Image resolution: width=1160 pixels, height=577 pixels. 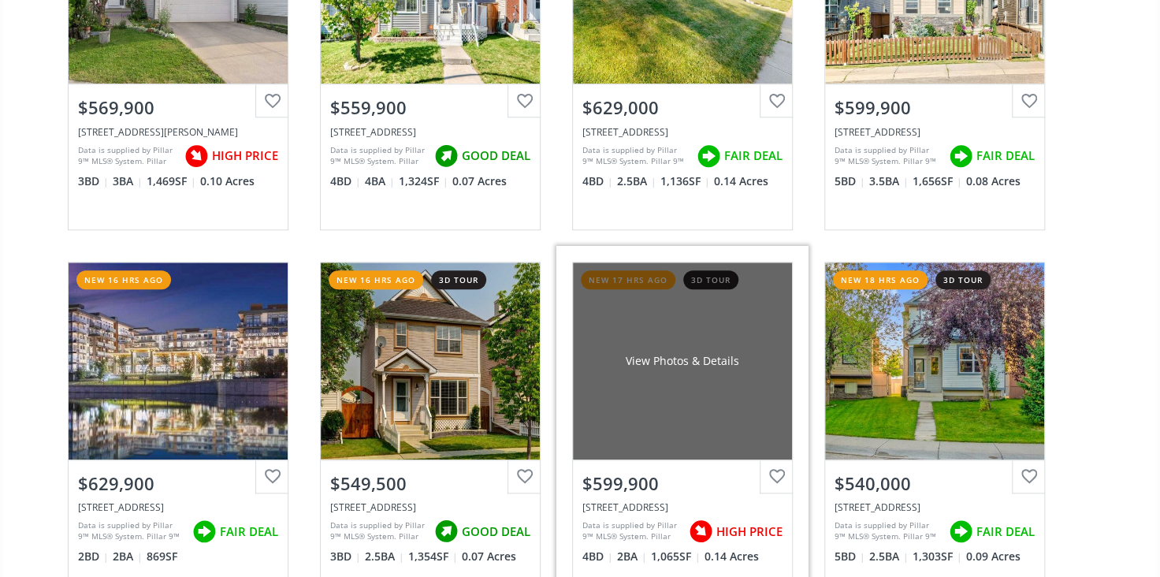 I want to click on span: 1,136 SF, so click(x=685, y=181).